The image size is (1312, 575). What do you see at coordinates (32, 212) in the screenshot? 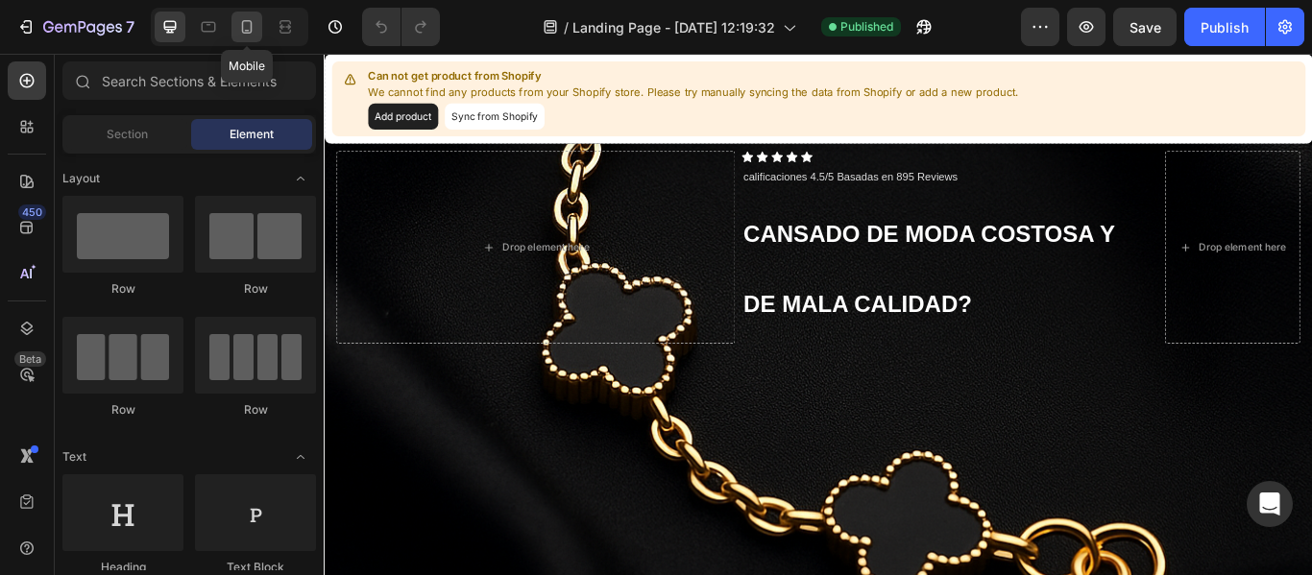
I see `div: 450` at bounding box center [32, 212].